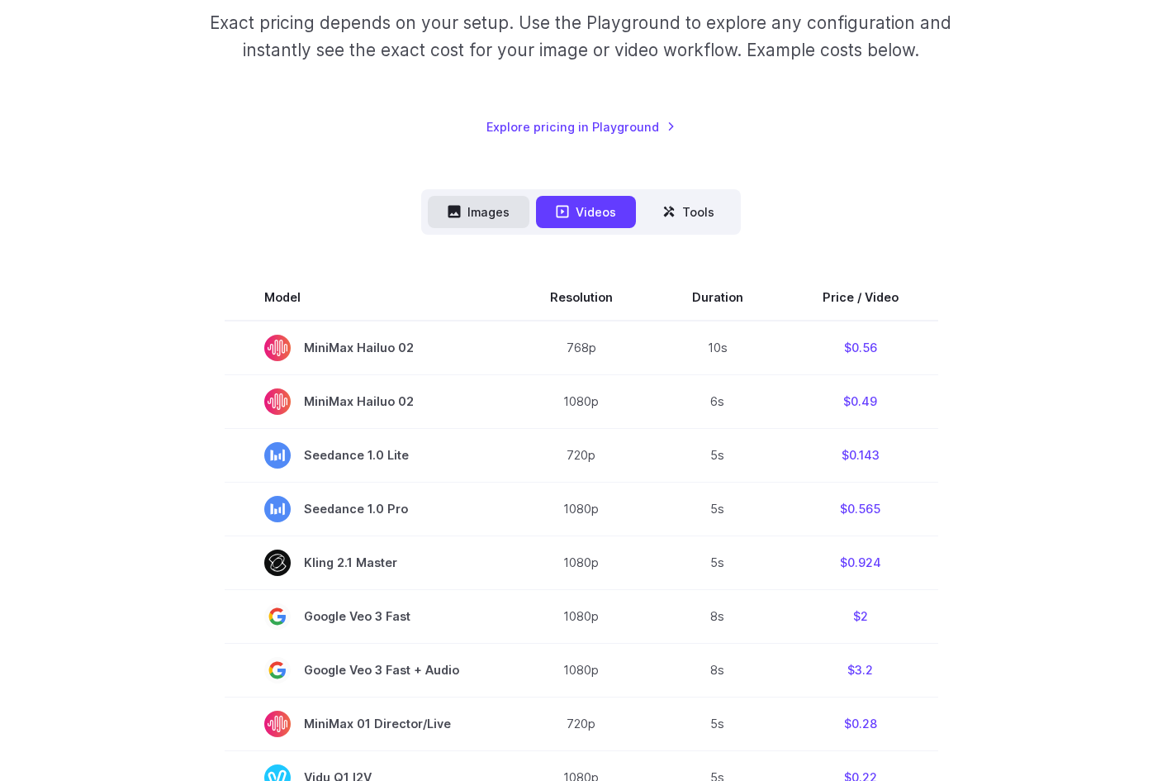 Image resolution: width=1162 pixels, height=781 pixels. Describe the element at coordinates (478, 212) in the screenshot. I see `button: Images` at that location.